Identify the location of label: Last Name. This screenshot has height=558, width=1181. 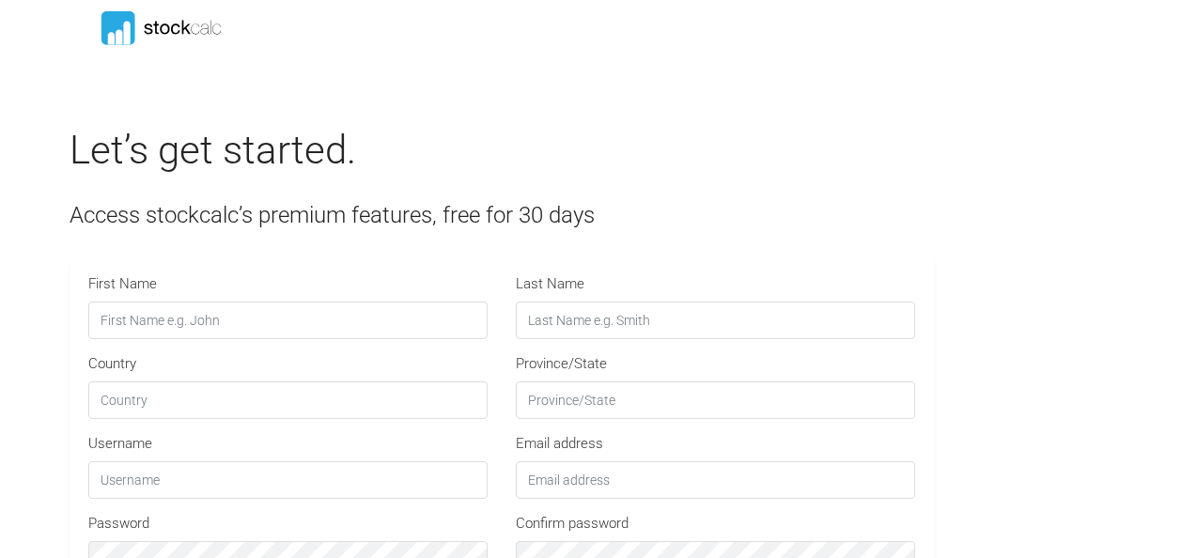
(550, 284).